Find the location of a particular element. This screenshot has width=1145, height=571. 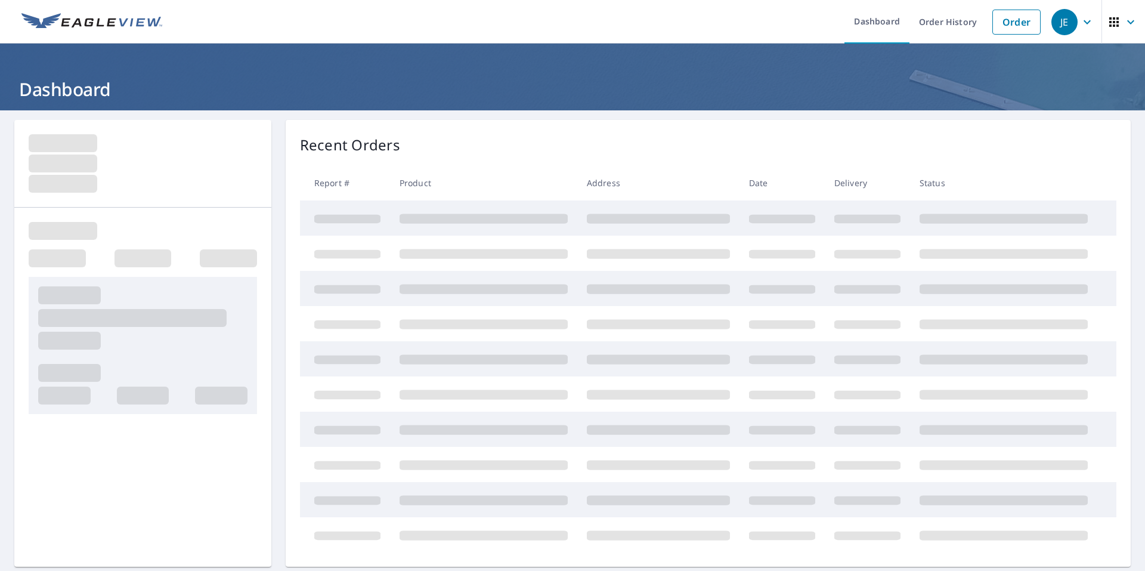

h1: Dashboard is located at coordinates (572, 89).